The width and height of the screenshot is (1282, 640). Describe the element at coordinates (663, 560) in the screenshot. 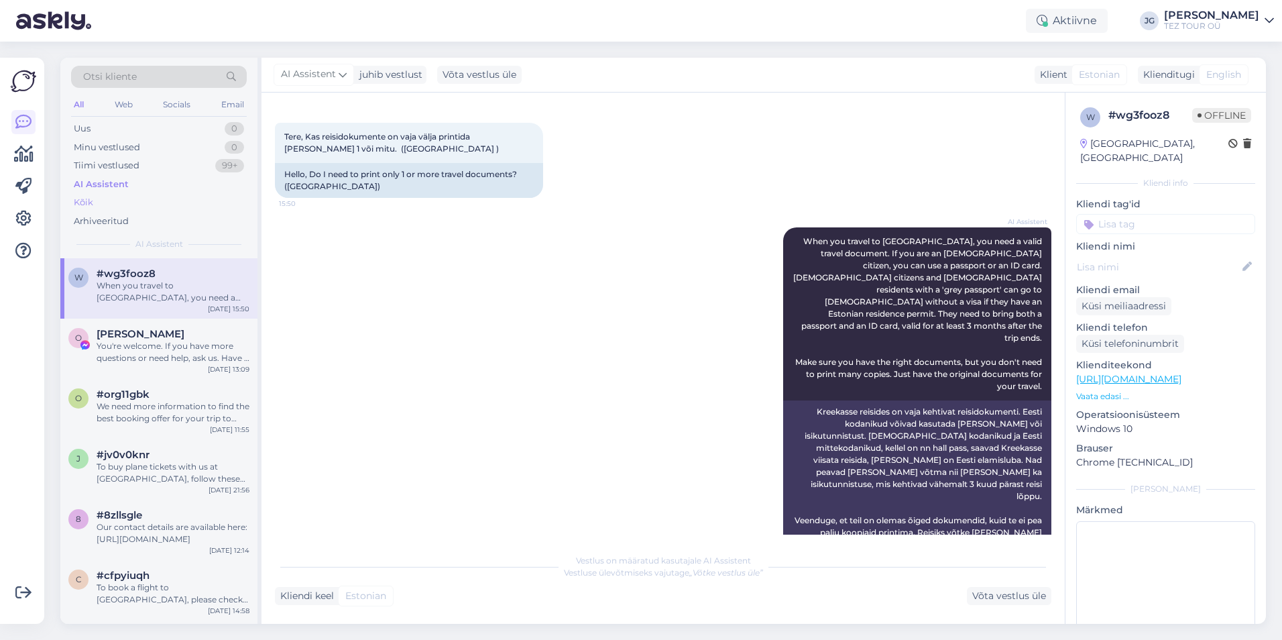

I see `span: Vestlus on määratud kasutajale AI Assistent` at that location.